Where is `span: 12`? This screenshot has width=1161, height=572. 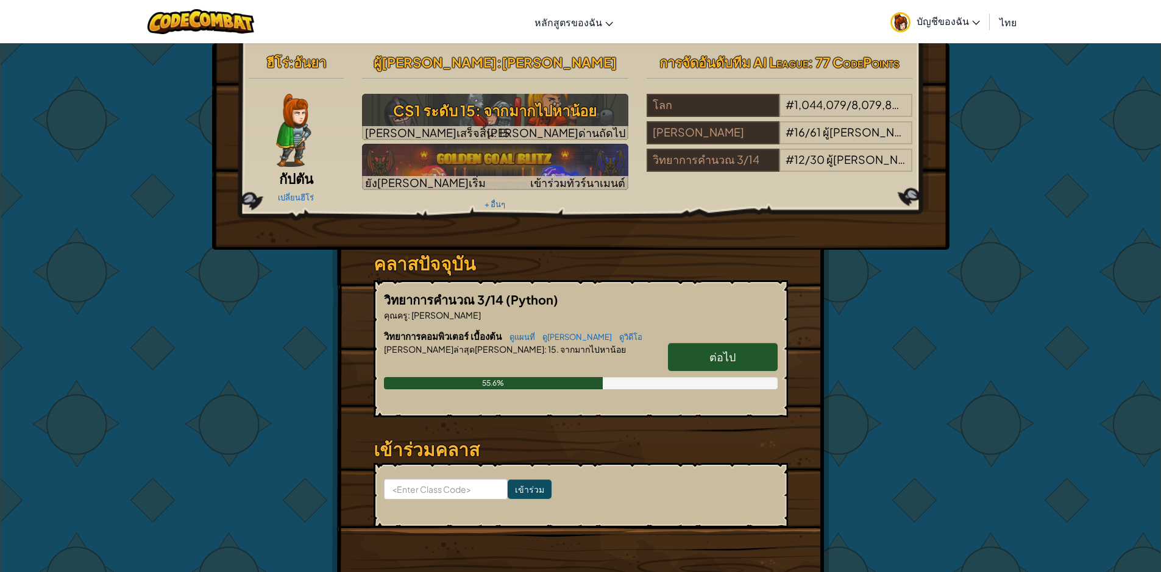 span: 12 is located at coordinates (799, 159).